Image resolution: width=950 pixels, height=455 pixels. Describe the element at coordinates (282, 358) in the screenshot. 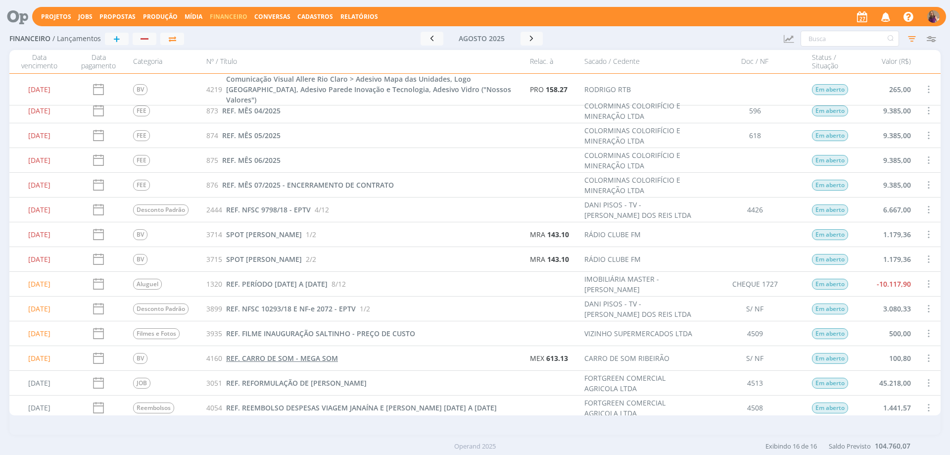

I see `a: REF. CARRO DE SOM - MEGA SOM` at that location.